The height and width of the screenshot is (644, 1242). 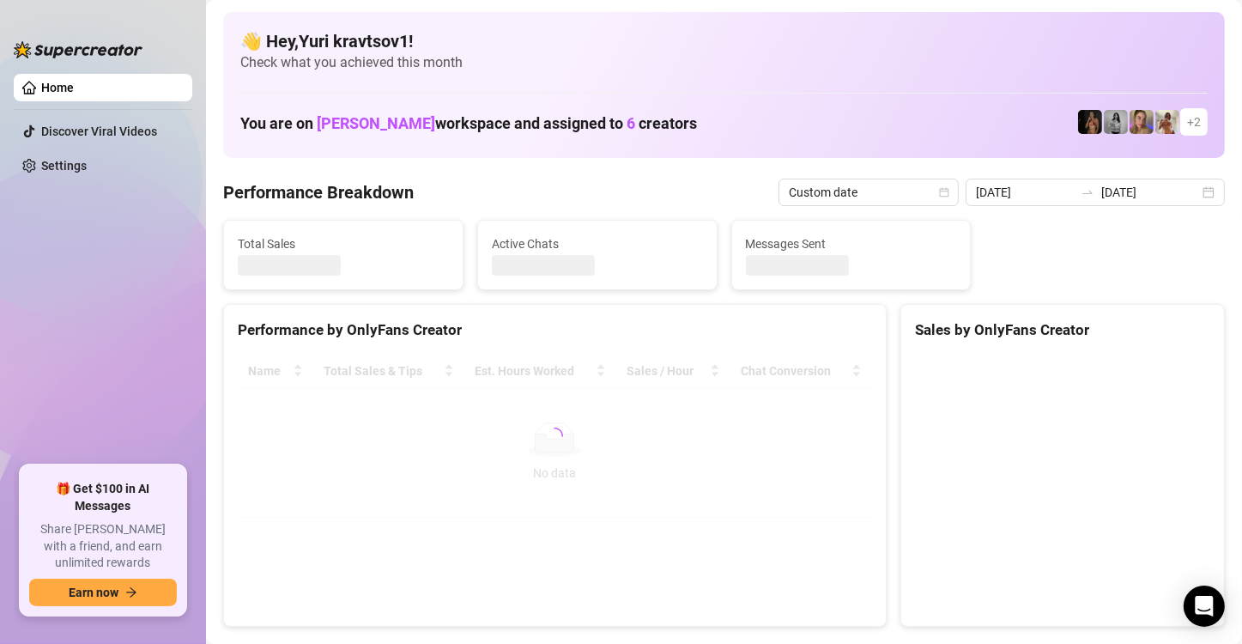 I want to click on div: Sales by OnlyFans Creator, so click(x=1062, y=329).